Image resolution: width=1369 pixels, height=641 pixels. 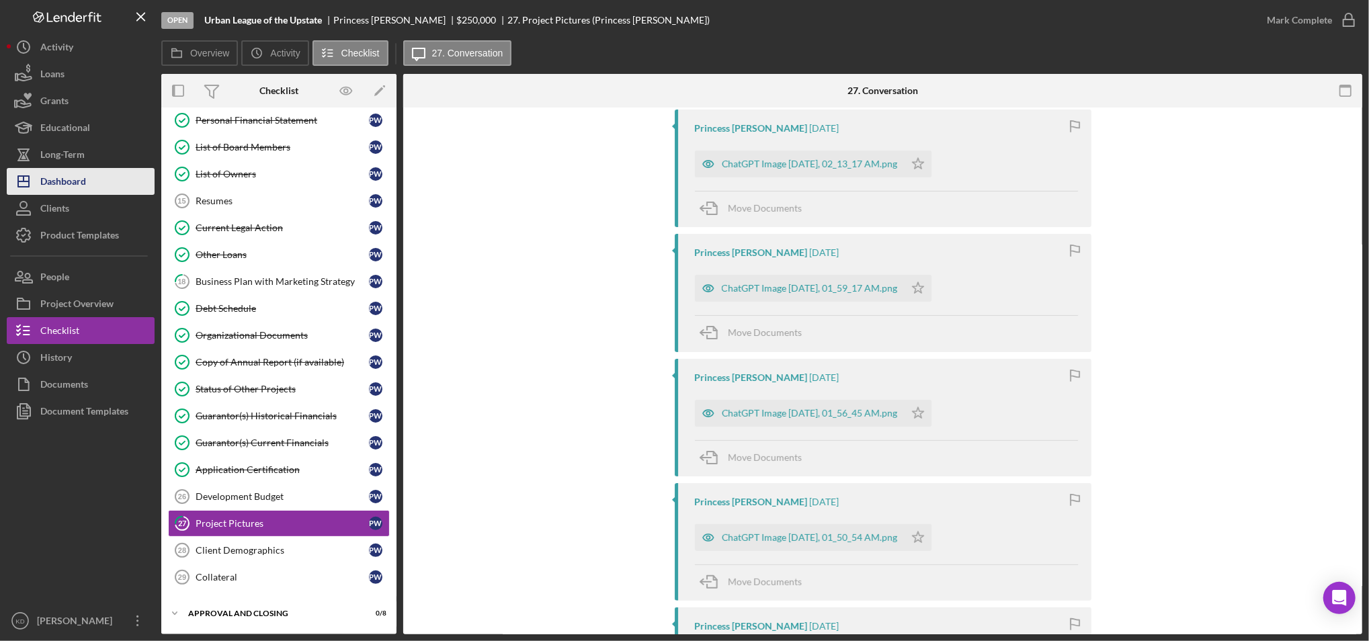 What do you see at coordinates (84, 413) in the screenshot?
I see `div: Document Templates` at bounding box center [84, 413].